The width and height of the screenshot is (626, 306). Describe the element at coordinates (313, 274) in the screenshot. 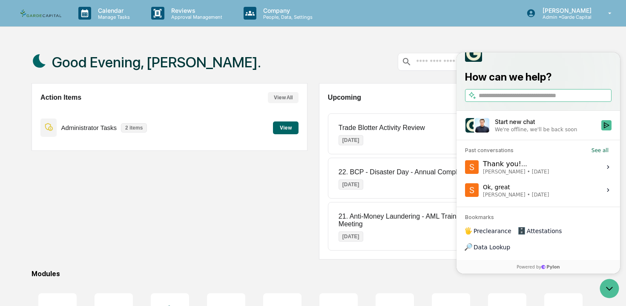

I see `div: Modules` at that location.